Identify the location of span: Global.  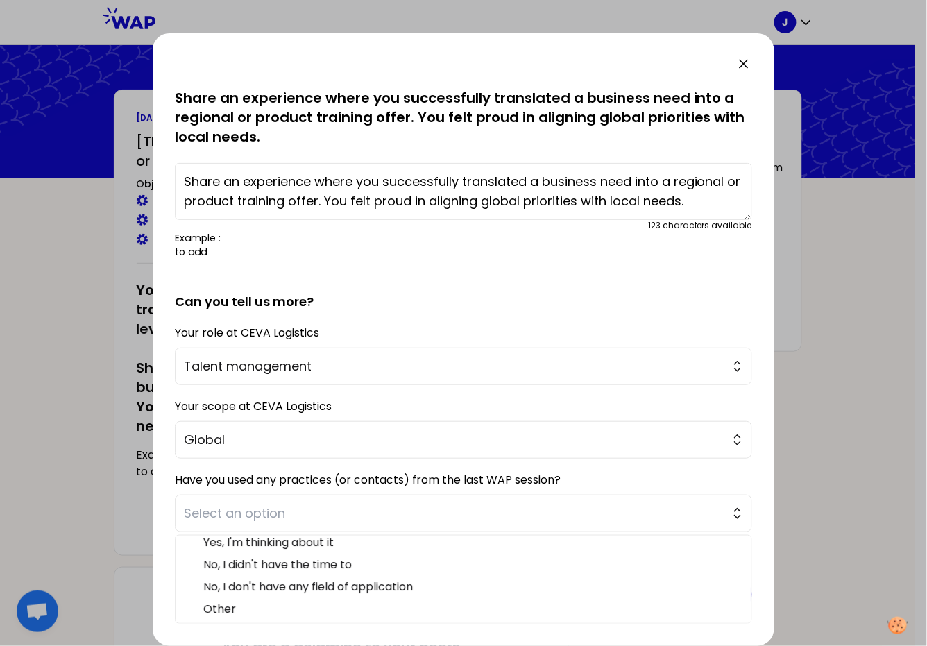
(454, 440).